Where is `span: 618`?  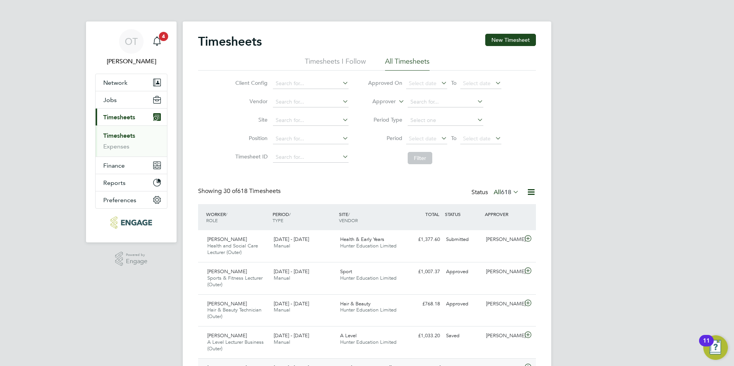 span: 618 is located at coordinates (506, 192).